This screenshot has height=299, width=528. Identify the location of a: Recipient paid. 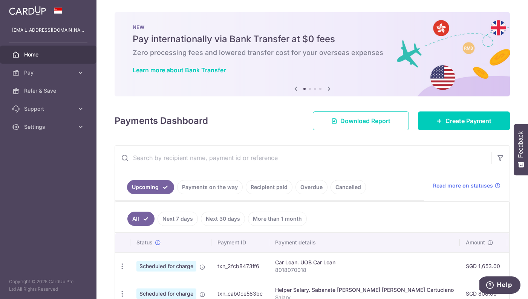
(269, 187).